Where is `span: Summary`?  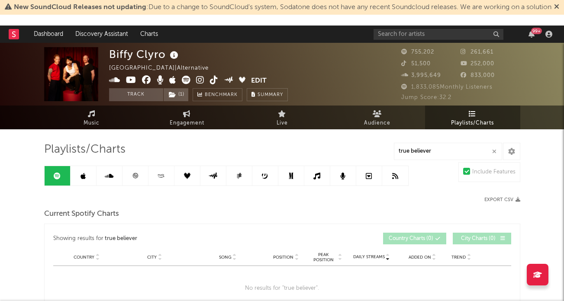
span: Summary is located at coordinates (270, 95).